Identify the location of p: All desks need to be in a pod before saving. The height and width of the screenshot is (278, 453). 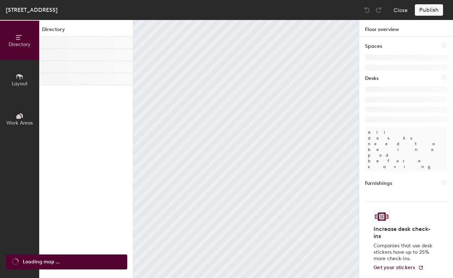
(406, 149).